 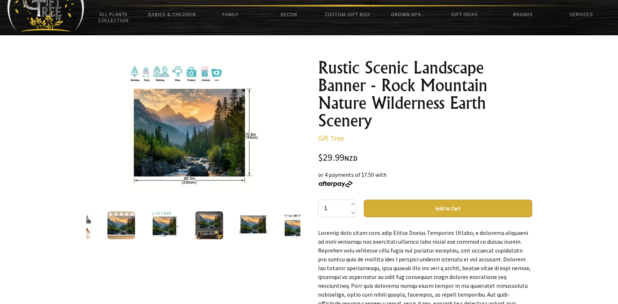 What do you see at coordinates (425, 157) in the screenshot?
I see `div: $29.99` at bounding box center [425, 157].